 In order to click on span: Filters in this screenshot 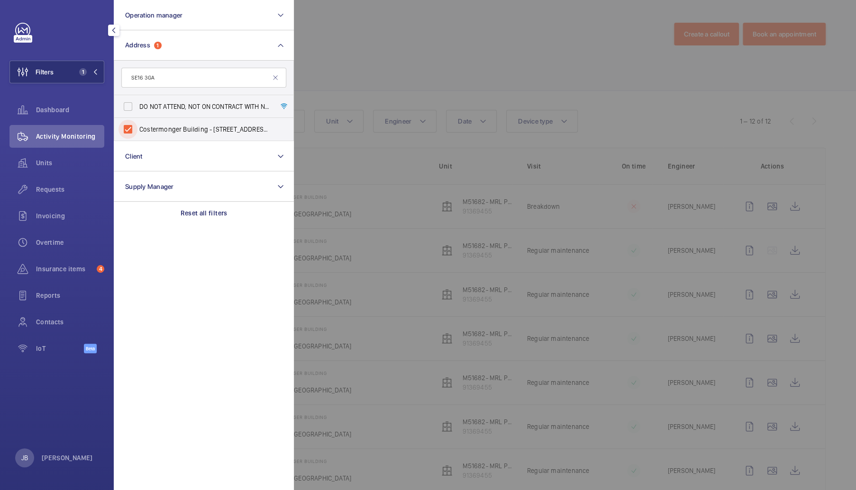, I will do `click(45, 72)`.